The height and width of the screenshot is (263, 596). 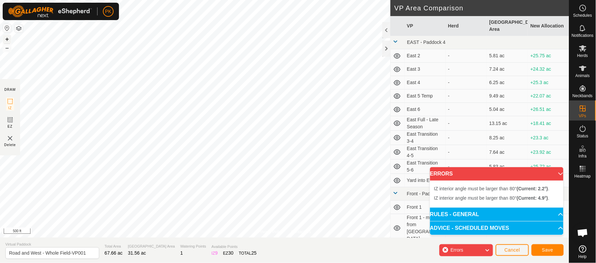 I want to click on td: +22.07 ac, so click(x=548, y=96).